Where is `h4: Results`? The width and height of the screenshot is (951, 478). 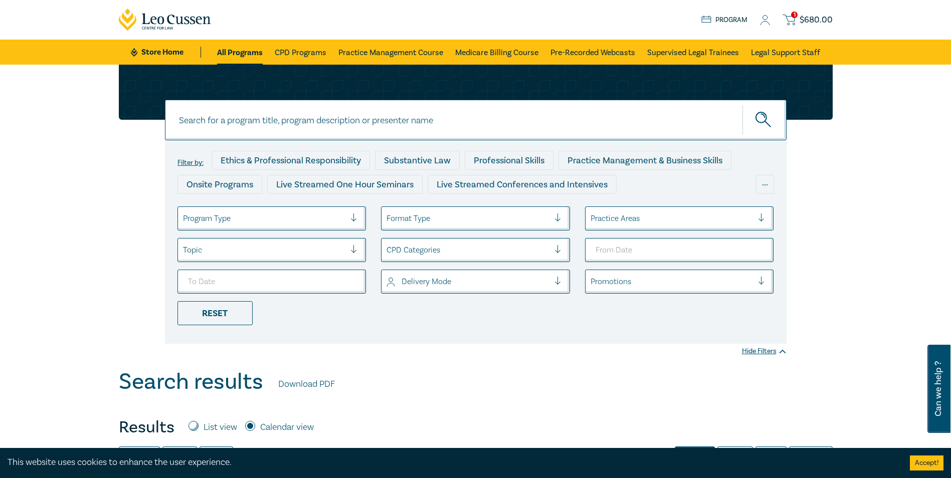 h4: Results is located at coordinates (146, 427).